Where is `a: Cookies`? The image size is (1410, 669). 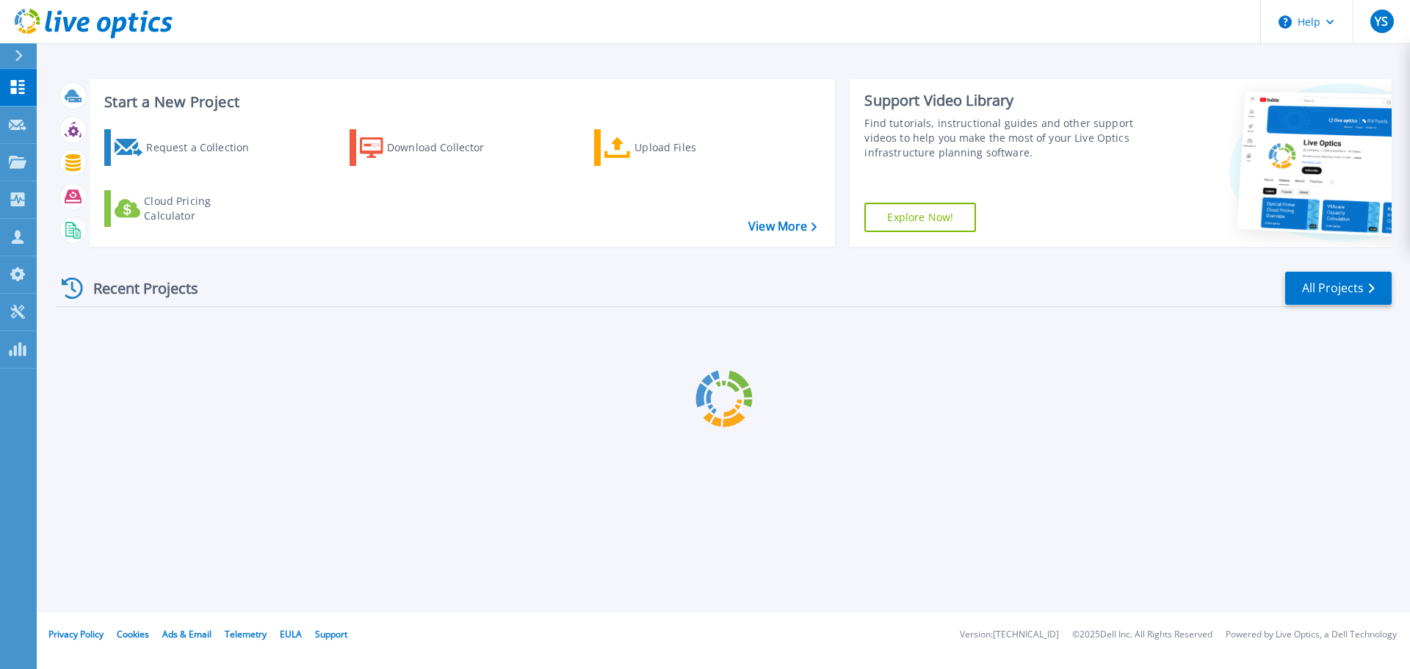 a: Cookies is located at coordinates (133, 634).